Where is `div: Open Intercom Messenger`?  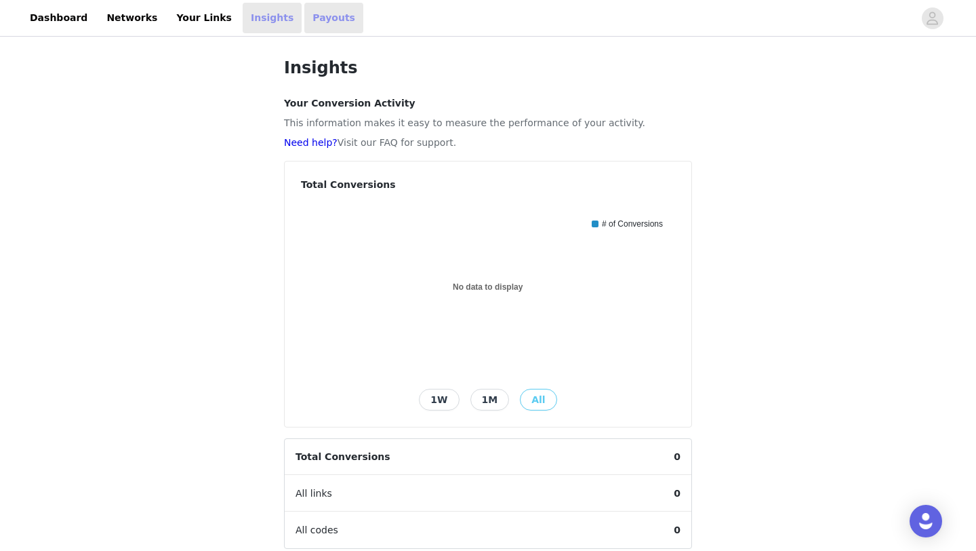
div: Open Intercom Messenger is located at coordinates (926, 521).